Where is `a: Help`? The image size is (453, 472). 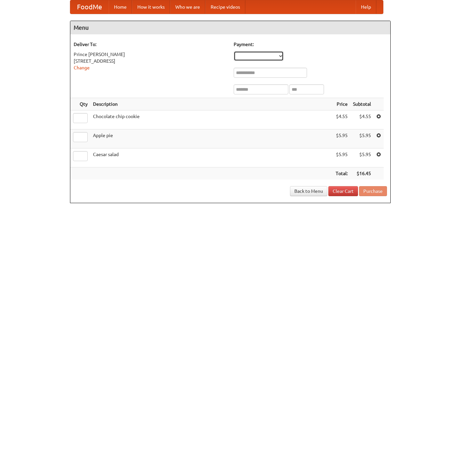 a: Help is located at coordinates (366, 7).